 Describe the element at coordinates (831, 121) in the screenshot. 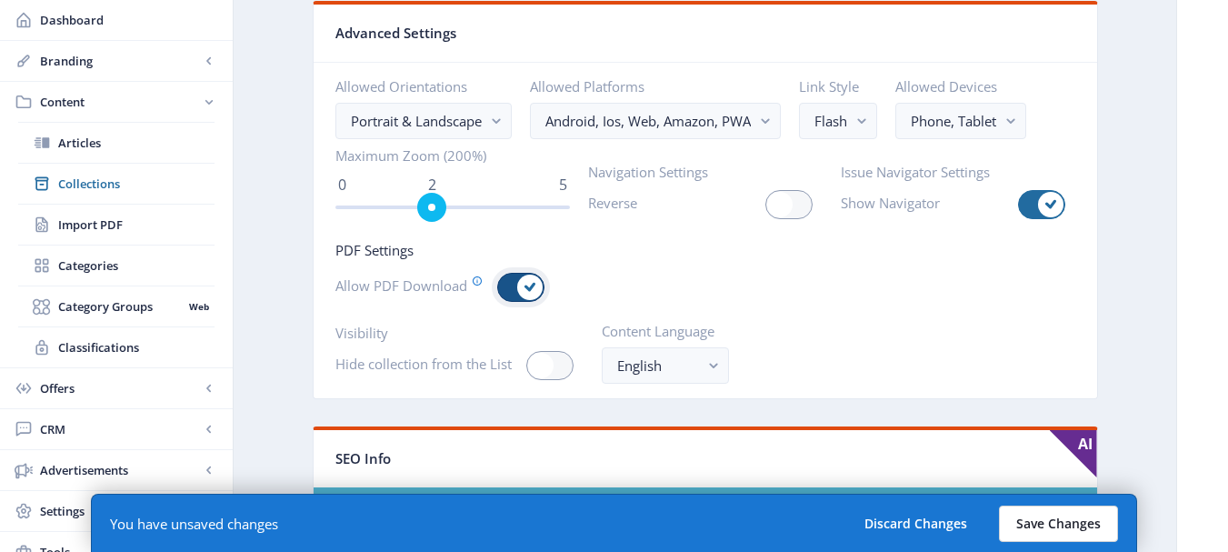

I see `div: Flash` at that location.